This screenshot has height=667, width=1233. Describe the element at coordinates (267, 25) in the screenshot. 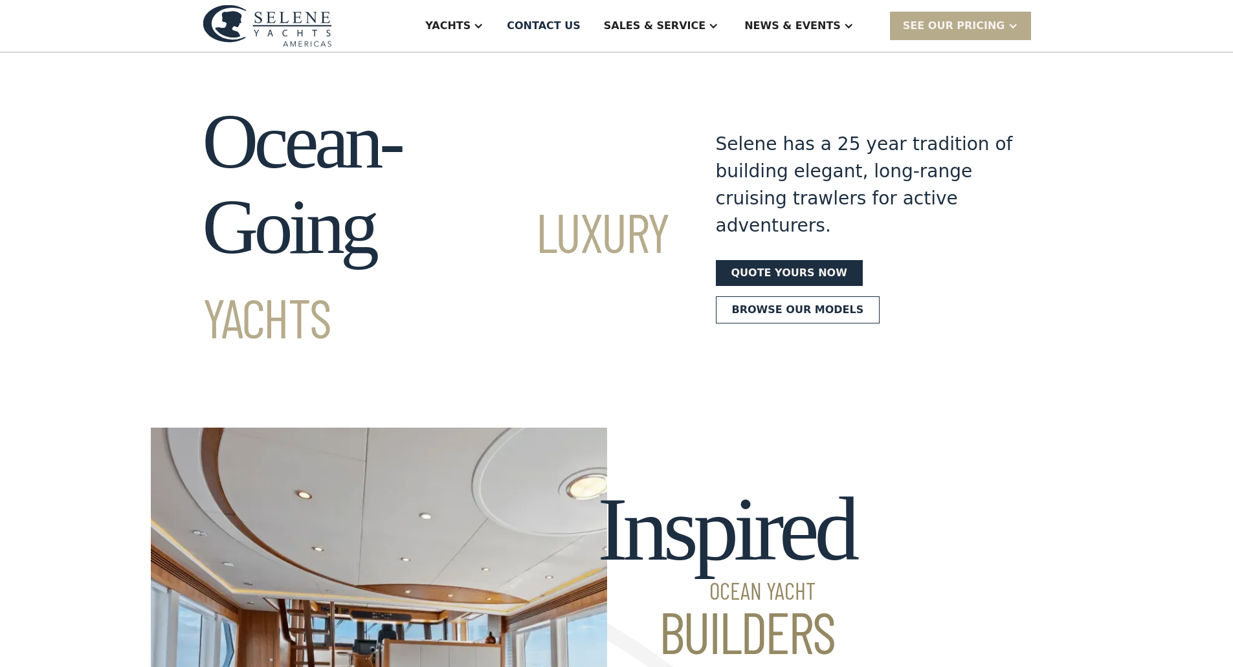

I see `img: logo` at that location.